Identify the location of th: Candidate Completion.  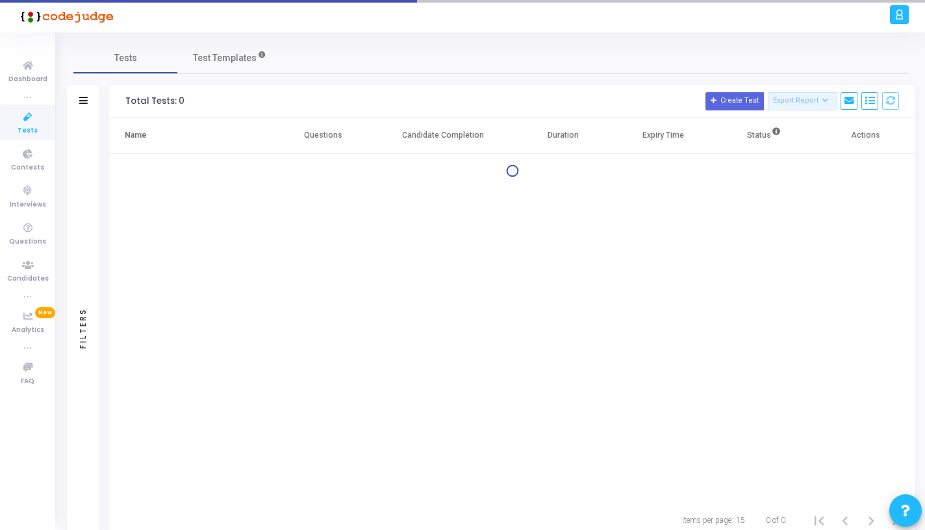
(444, 136).